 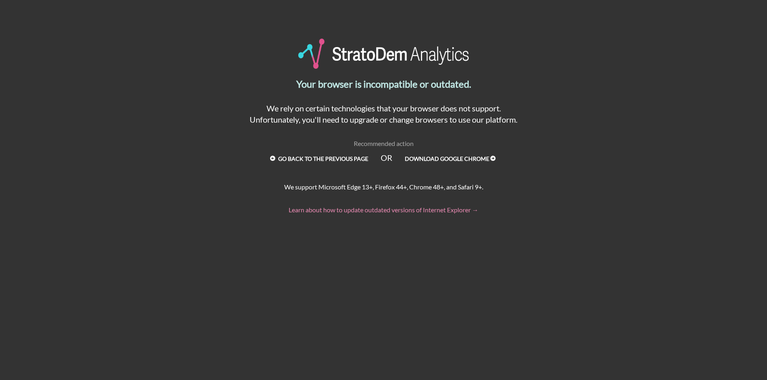 What do you see at coordinates (383, 84) in the screenshot?
I see `strong: Your browser is incompatible or outdated.` at bounding box center [383, 84].